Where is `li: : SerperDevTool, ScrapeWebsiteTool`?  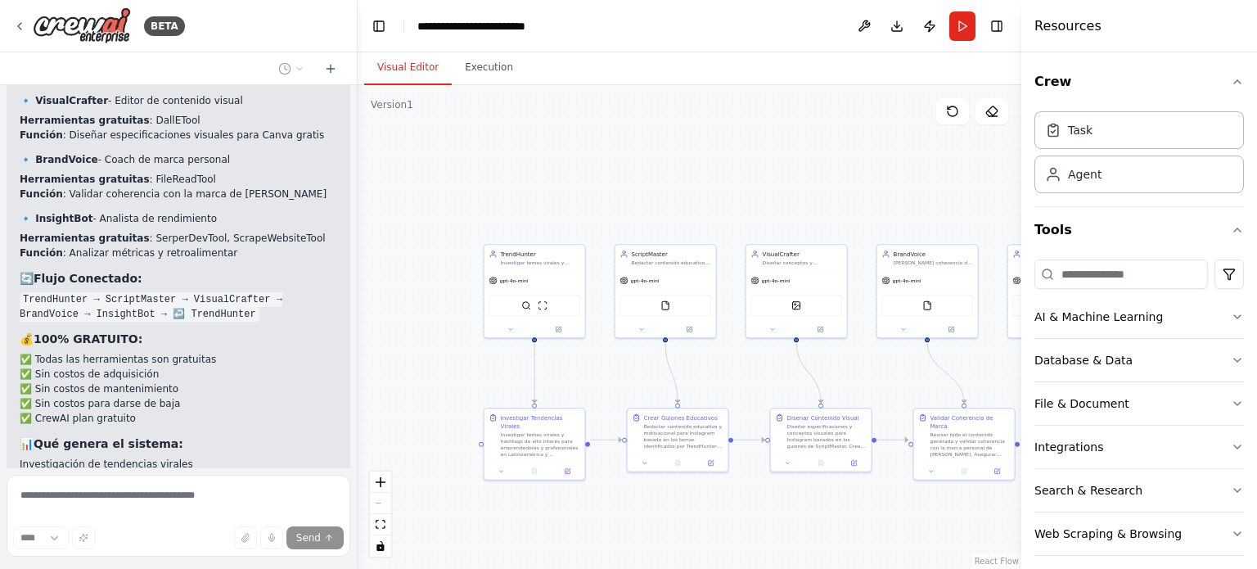 li: : SerperDevTool, ScrapeWebsiteTool is located at coordinates (178, 238).